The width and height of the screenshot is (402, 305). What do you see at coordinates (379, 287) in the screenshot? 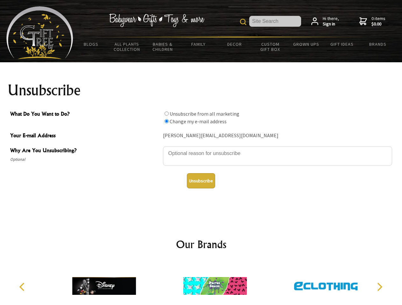
I see `button: Next` at bounding box center [379, 287].